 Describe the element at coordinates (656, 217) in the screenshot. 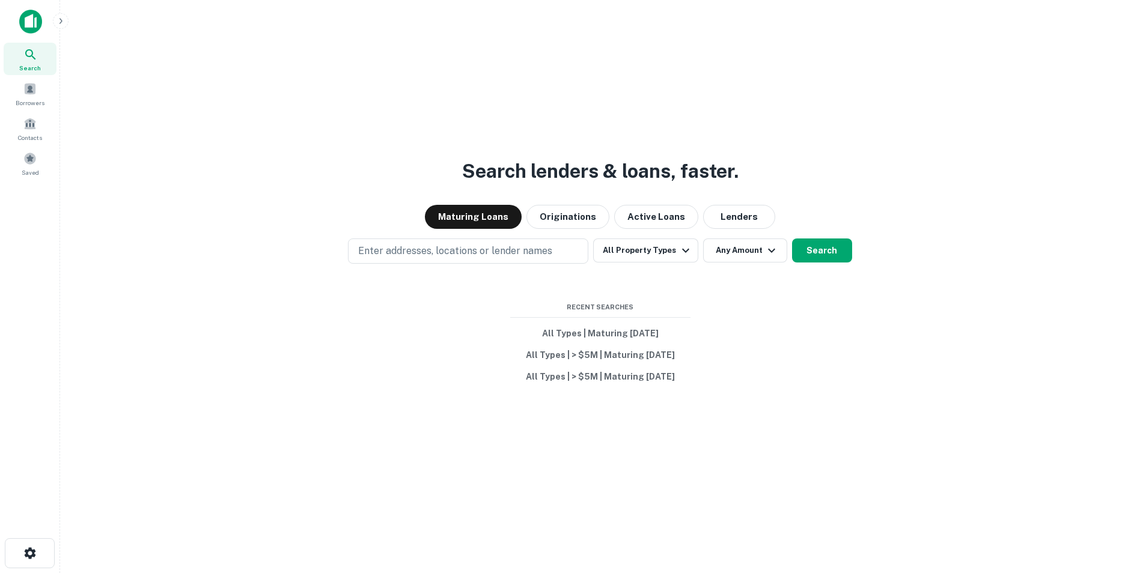

I see `button: Active Loans` at that location.